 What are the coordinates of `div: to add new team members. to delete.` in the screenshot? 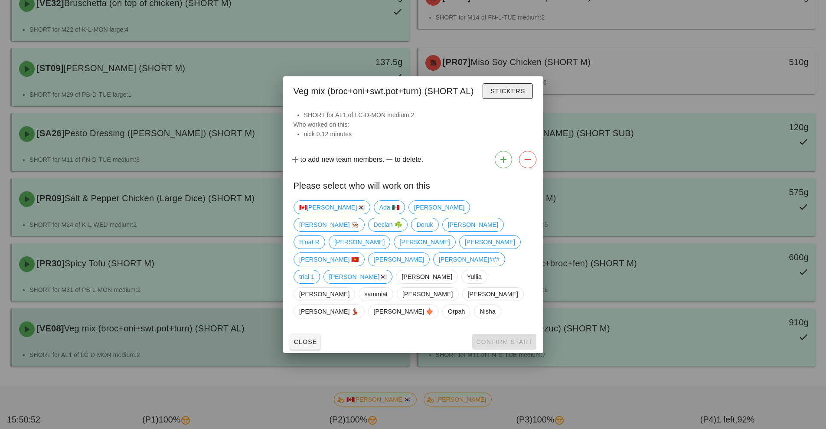 It's located at (413, 160).